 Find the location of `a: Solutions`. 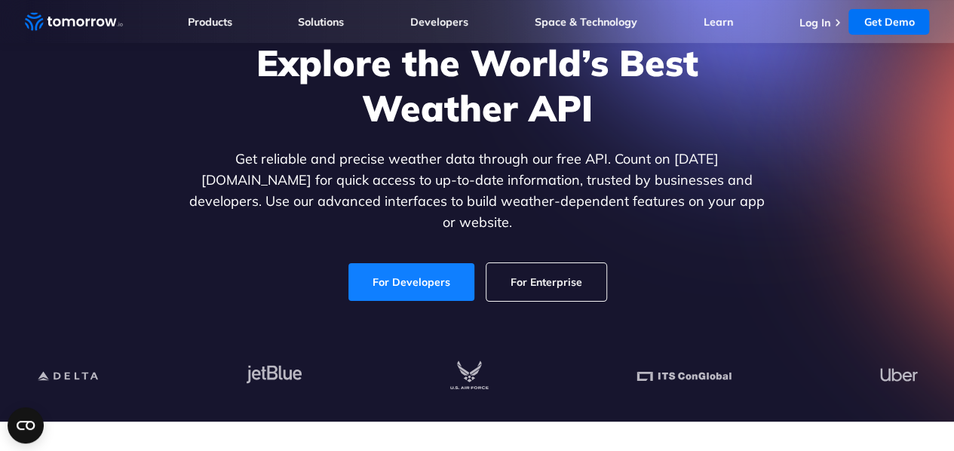

a: Solutions is located at coordinates (320, 22).